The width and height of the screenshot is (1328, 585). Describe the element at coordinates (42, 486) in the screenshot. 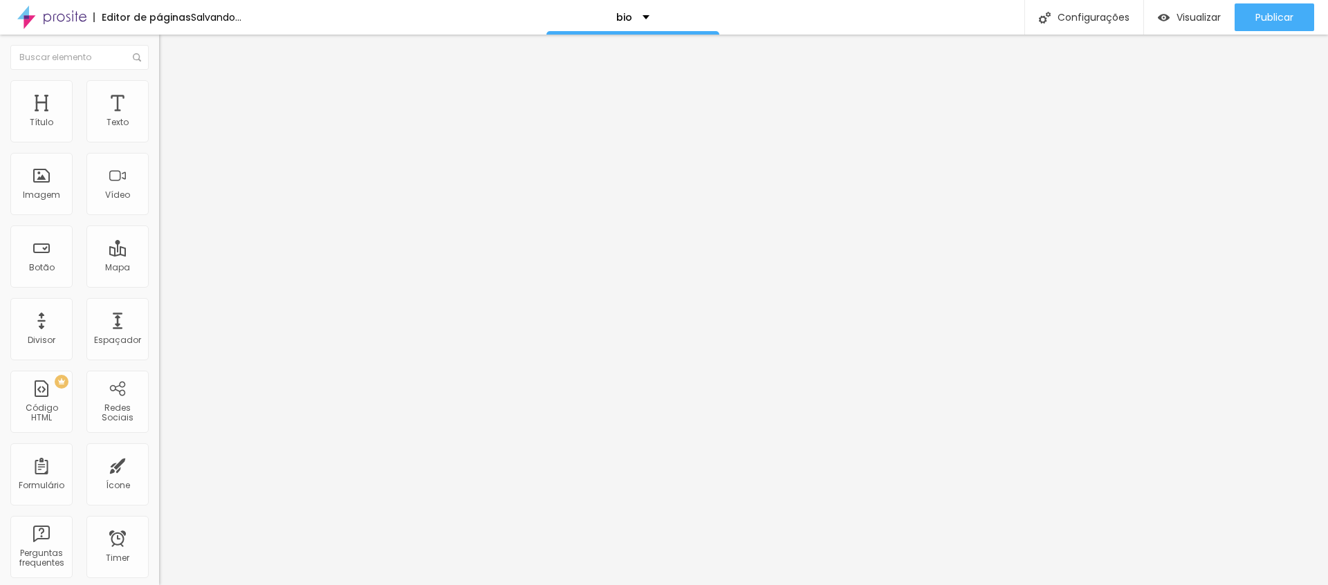

I see `div: Formulário` at that location.